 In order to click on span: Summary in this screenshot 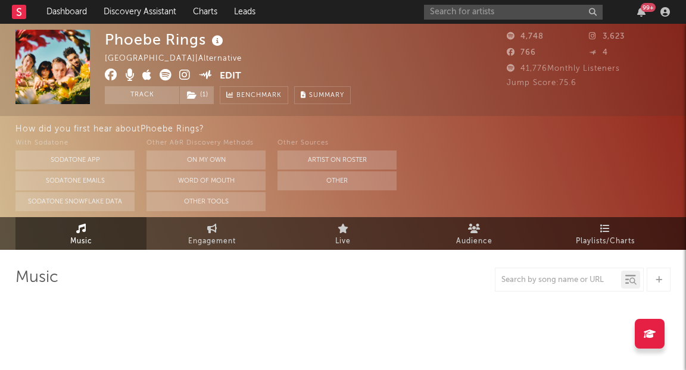, I will do `click(326, 95)`.